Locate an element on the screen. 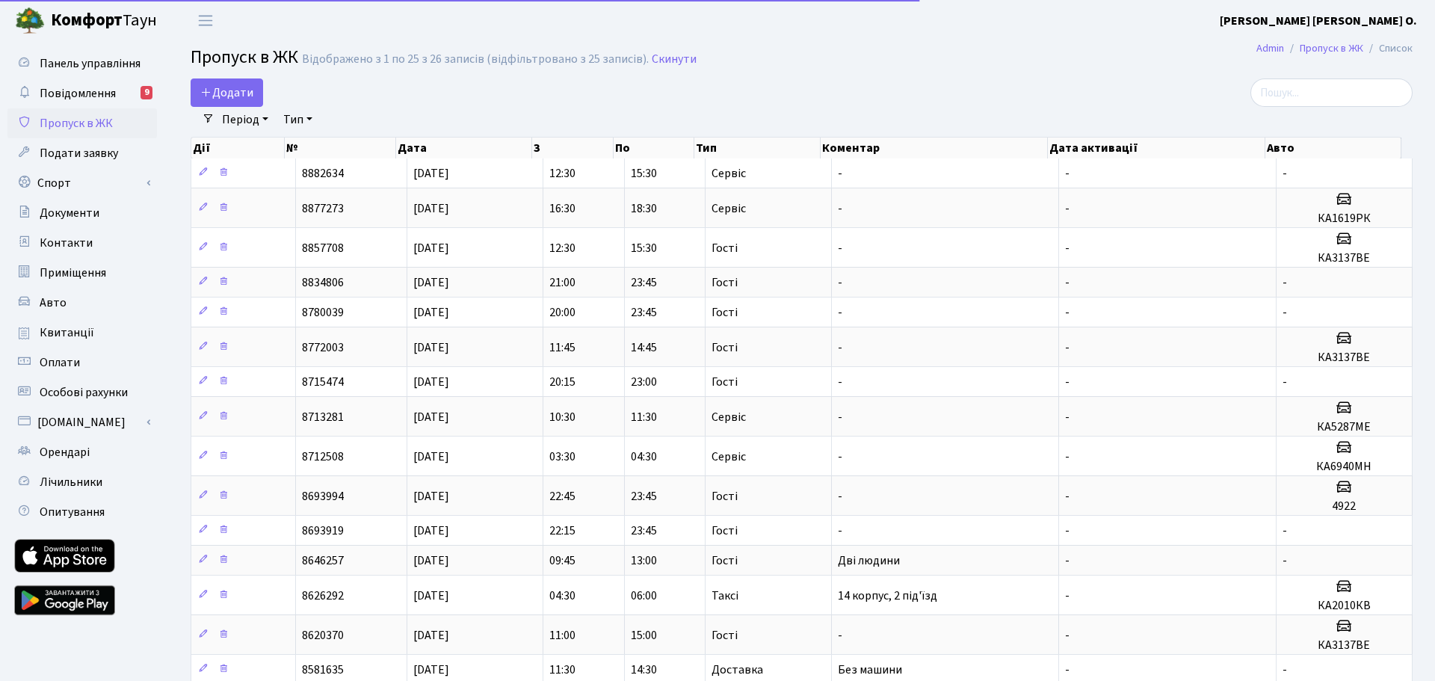 This screenshot has height=681, width=1435. nav: breadcrumb is located at coordinates (1334, 49).